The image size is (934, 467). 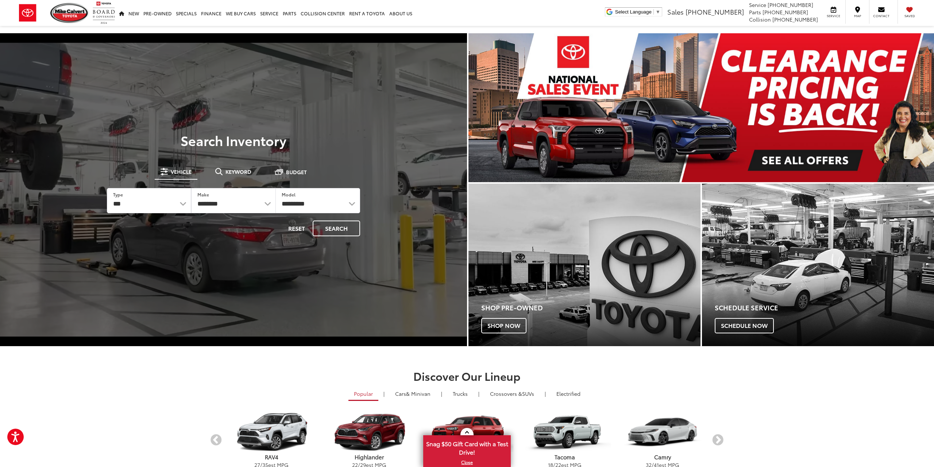 I want to click on a: Clearance Pricing Is Back, so click(x=701, y=108).